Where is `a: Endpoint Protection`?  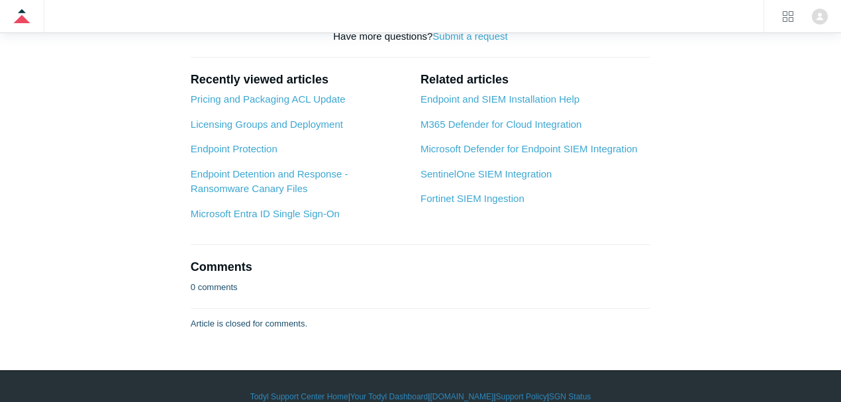
a: Endpoint Protection is located at coordinates (234, 148).